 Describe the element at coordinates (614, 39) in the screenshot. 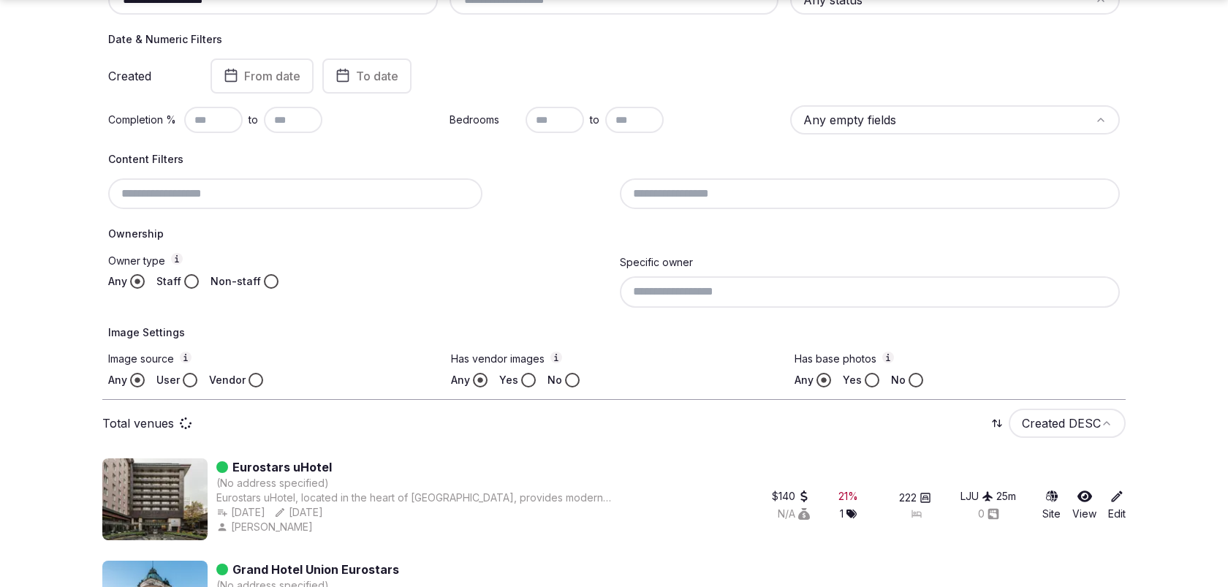

I see `h4: Date & Numeric Filters` at that location.